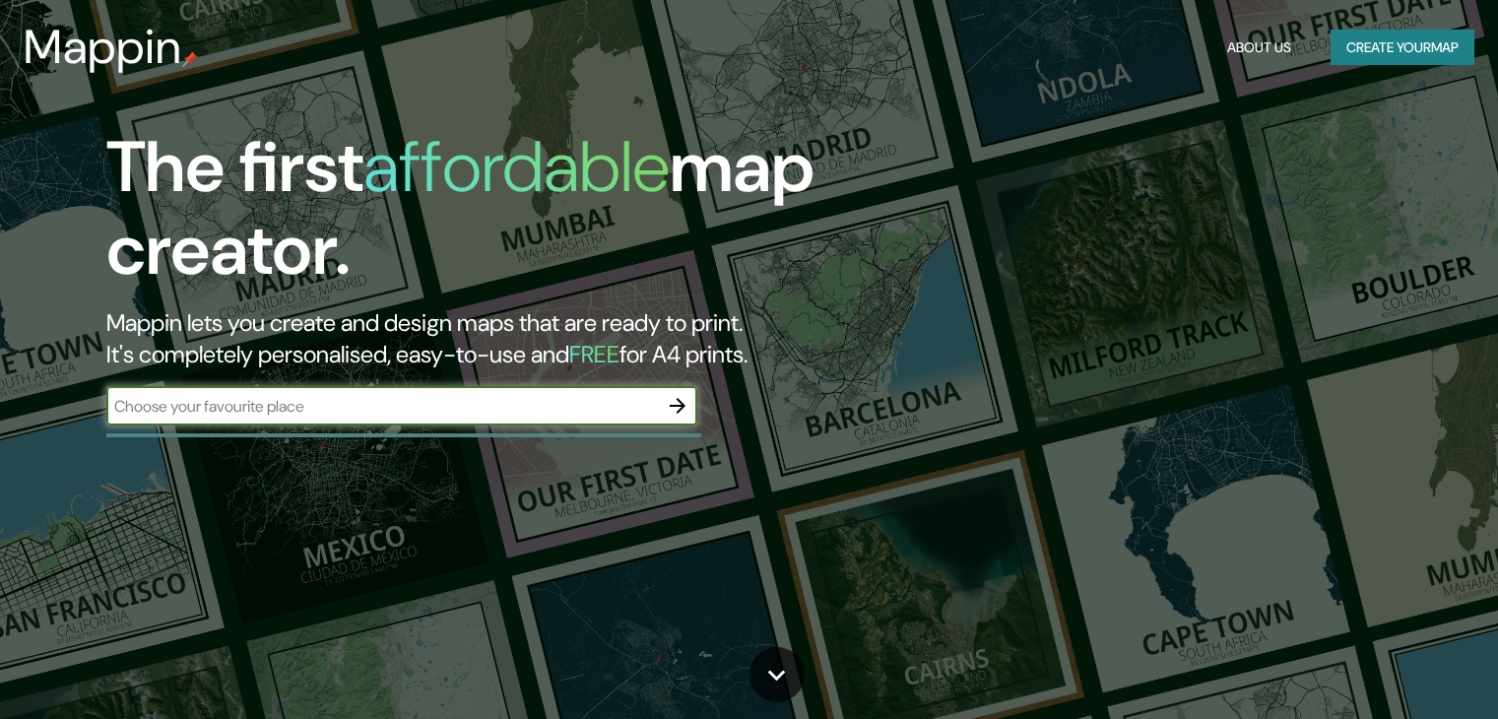 This screenshot has width=1498, height=719. I want to click on h3: Mappin, so click(102, 47).